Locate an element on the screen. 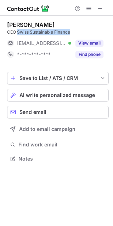 The height and width of the screenshot is (226, 113). span: AI write personalized message is located at coordinates (57, 95).